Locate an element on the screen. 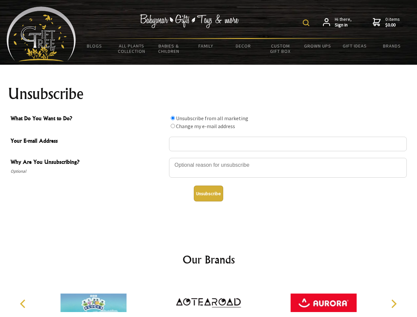 The width and height of the screenshot is (417, 317). a: Babies & Children is located at coordinates (169, 48).